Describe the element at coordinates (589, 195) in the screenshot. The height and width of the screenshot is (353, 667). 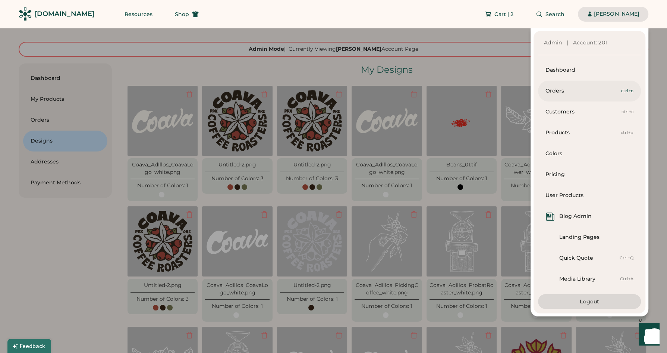
I see `div: User Products` at that location.